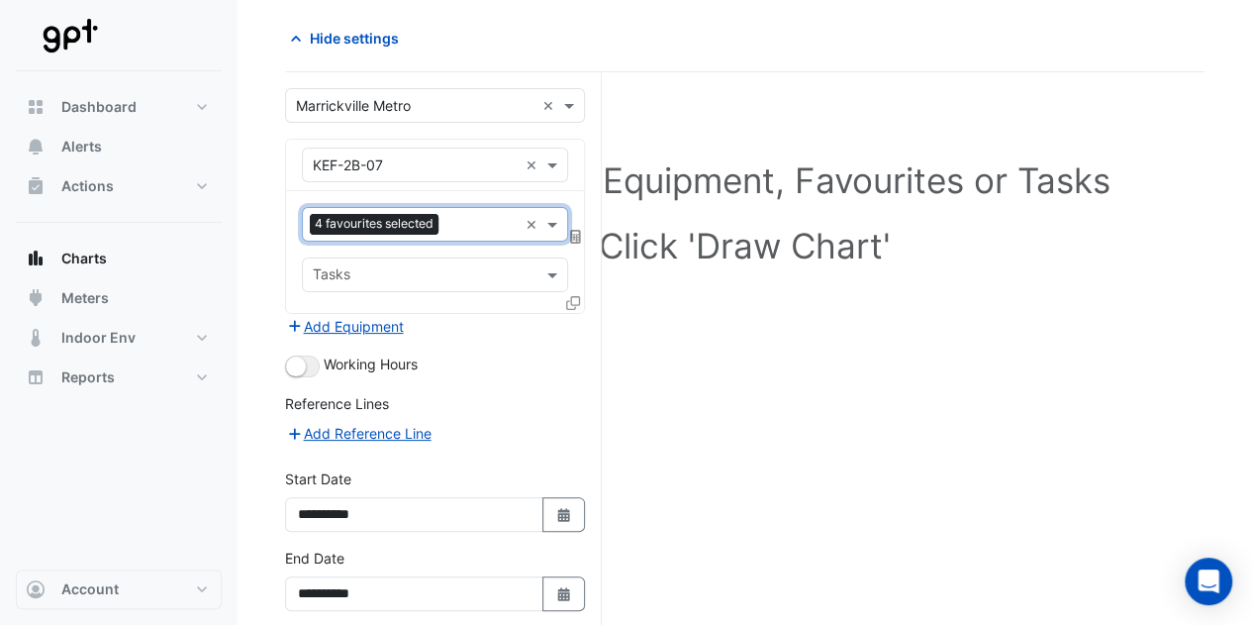 The image size is (1252, 625). I want to click on span: Choose Function, so click(576, 236).